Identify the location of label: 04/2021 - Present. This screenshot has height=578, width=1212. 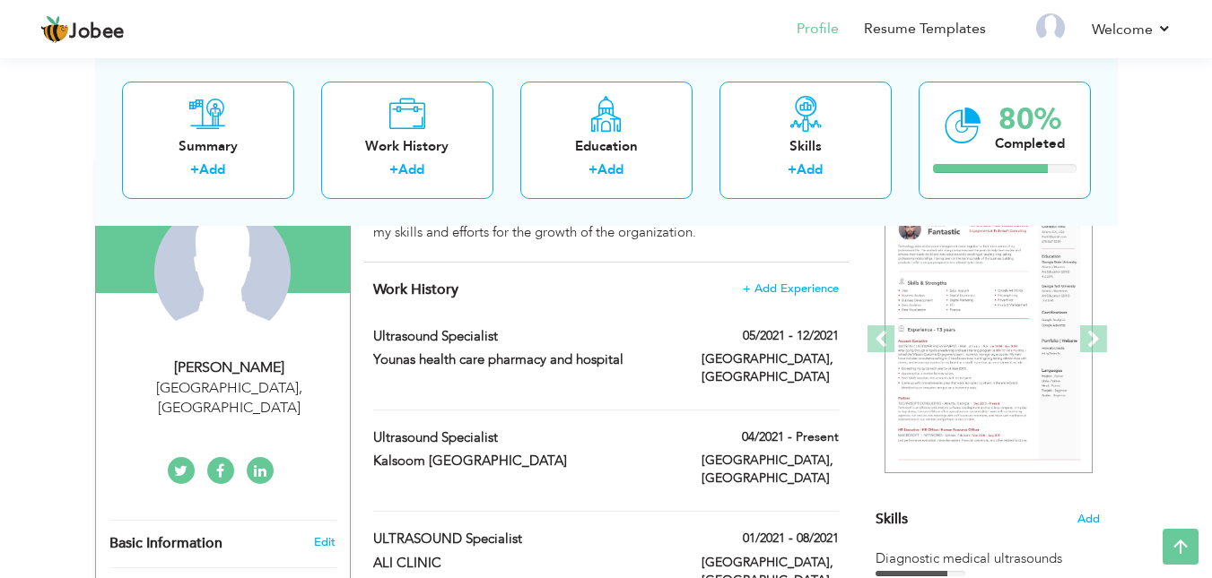
(790, 438).